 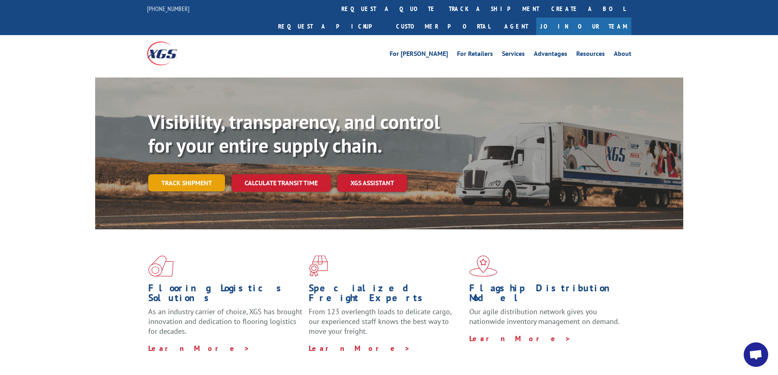 I want to click on span: As an industry carrier of choice, XGS has brought innovation and dedication to flooring logistics..., so click(x=225, y=321).